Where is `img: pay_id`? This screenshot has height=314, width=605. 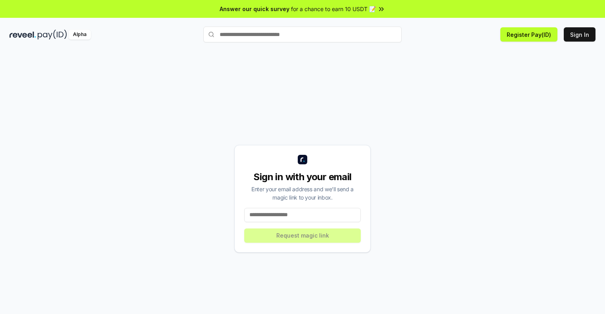
img: pay_id is located at coordinates (52, 34).